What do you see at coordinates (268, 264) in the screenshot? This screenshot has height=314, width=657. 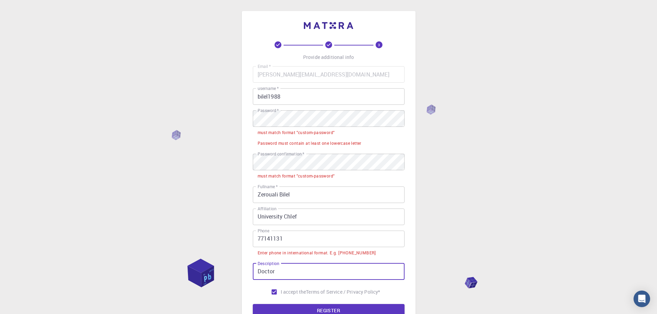 I see `label: Description` at bounding box center [268, 264].